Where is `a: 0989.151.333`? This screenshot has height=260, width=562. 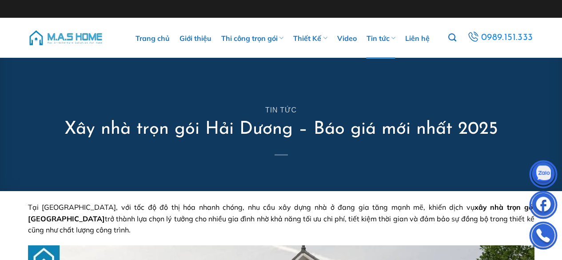 a: 0989.151.333 is located at coordinates (500, 38).